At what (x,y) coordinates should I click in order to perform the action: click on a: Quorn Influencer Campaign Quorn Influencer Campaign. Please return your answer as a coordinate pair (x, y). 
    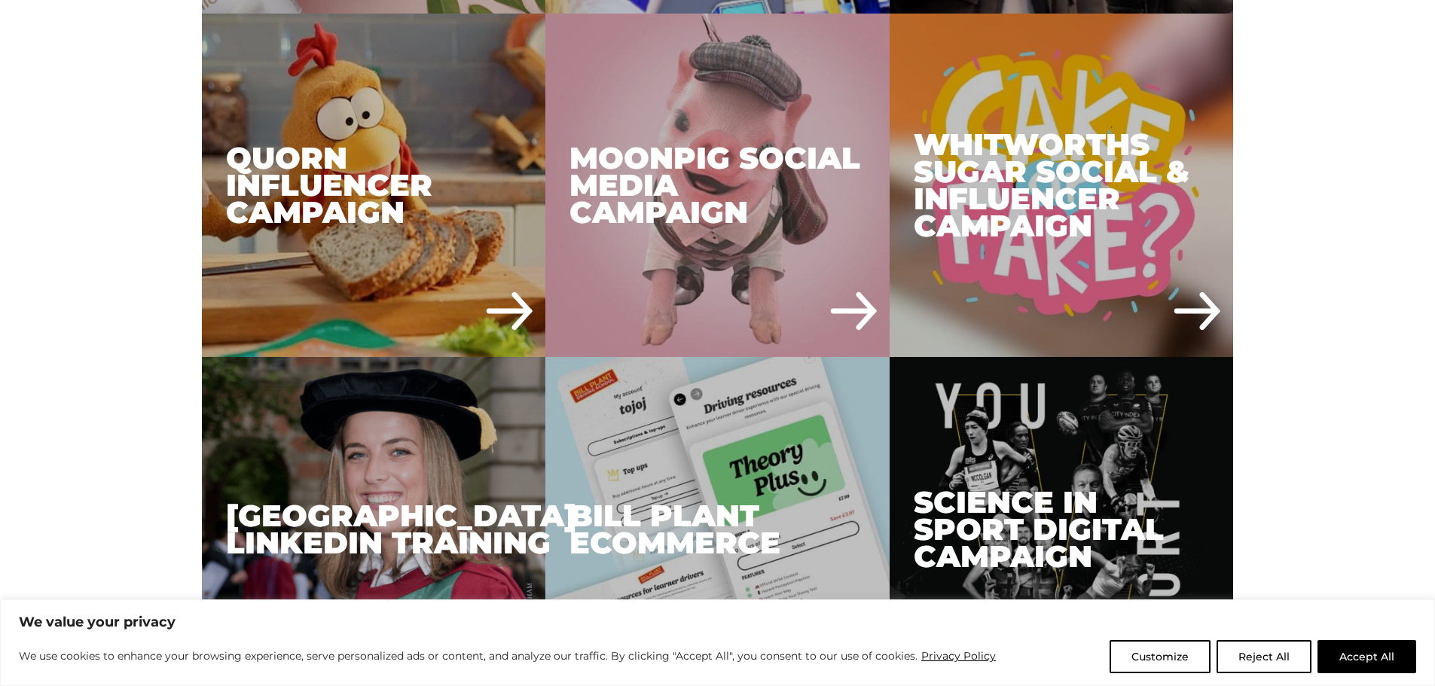
    Looking at the image, I should click on (374, 185).